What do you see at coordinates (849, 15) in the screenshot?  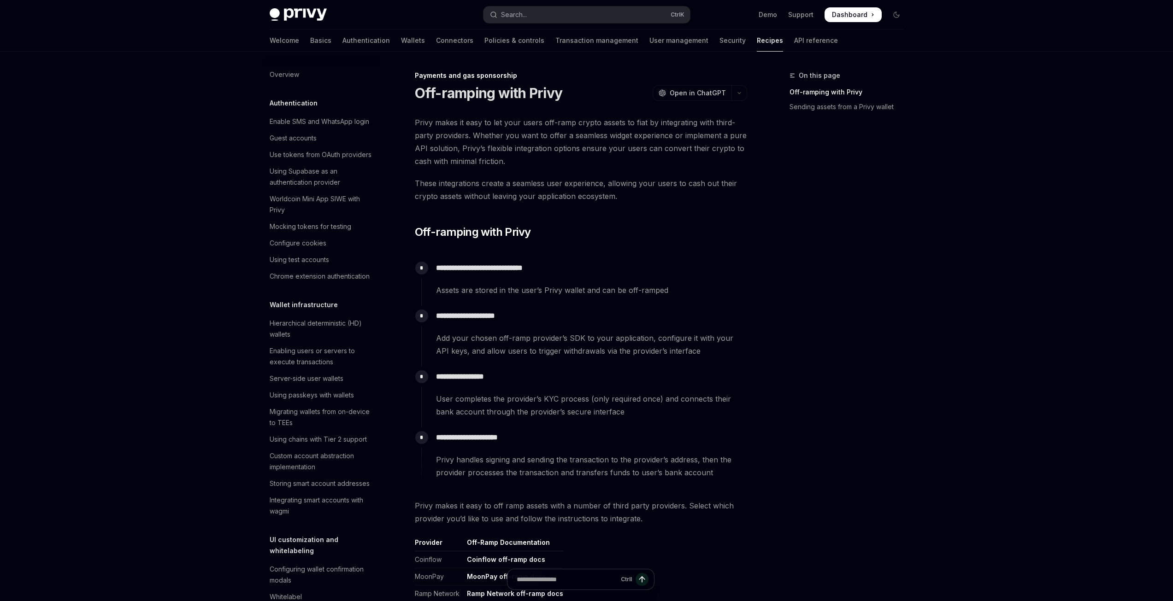 I see `span: Dashboard` at bounding box center [849, 15].